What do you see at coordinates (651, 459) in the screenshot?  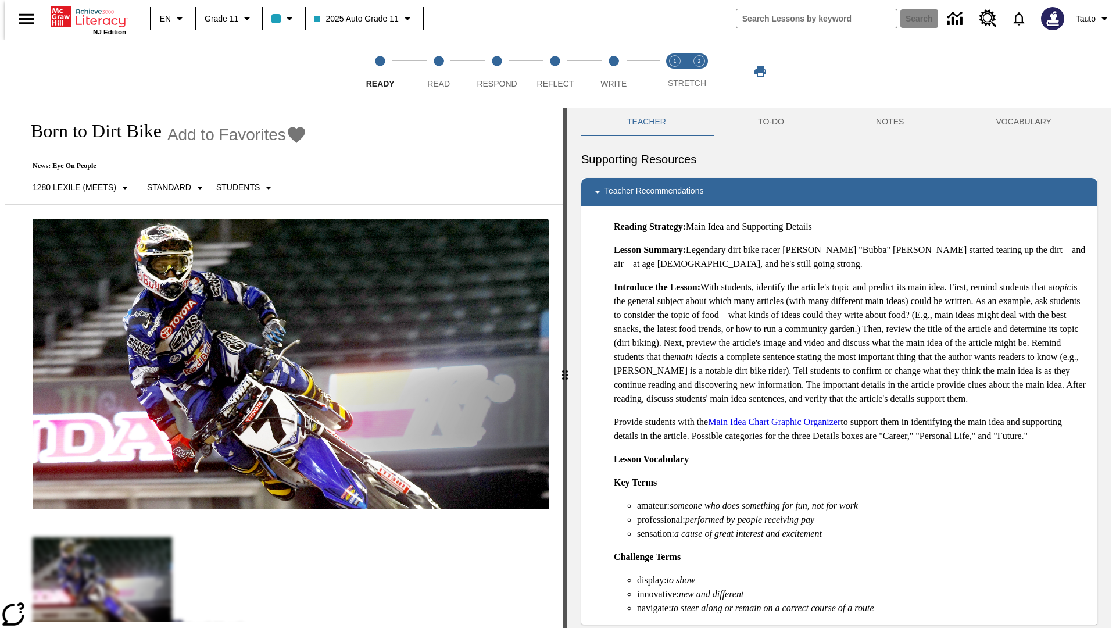 I see `strong: Lesson Vocabulary` at bounding box center [651, 459].